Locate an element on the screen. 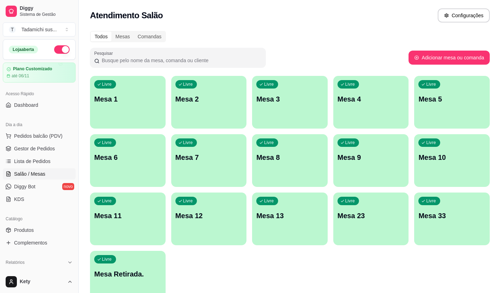  button: LivreMesa 10 is located at coordinates (451, 161).